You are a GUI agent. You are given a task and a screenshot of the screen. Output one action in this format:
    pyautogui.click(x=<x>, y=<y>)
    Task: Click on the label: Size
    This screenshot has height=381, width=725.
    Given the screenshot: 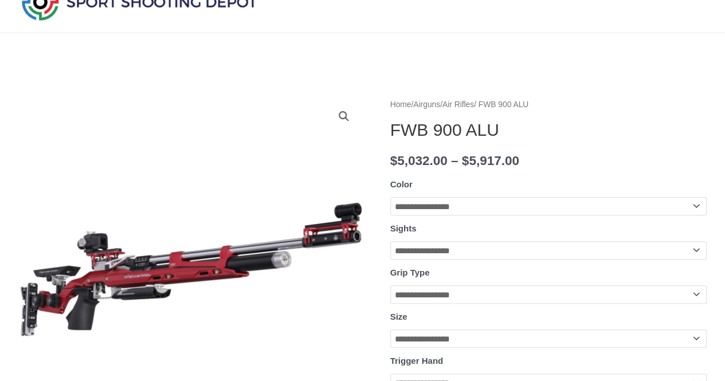 What is the action you would take?
    pyautogui.click(x=399, y=317)
    